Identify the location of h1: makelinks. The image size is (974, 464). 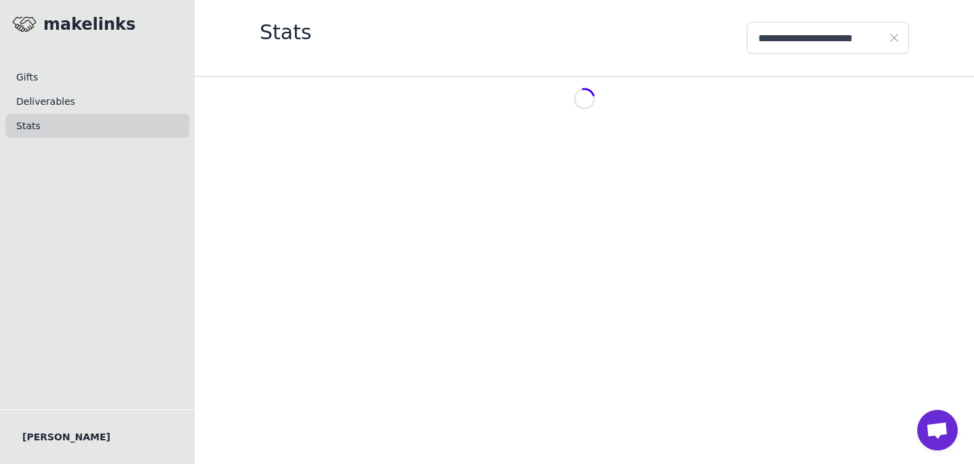
(89, 24).